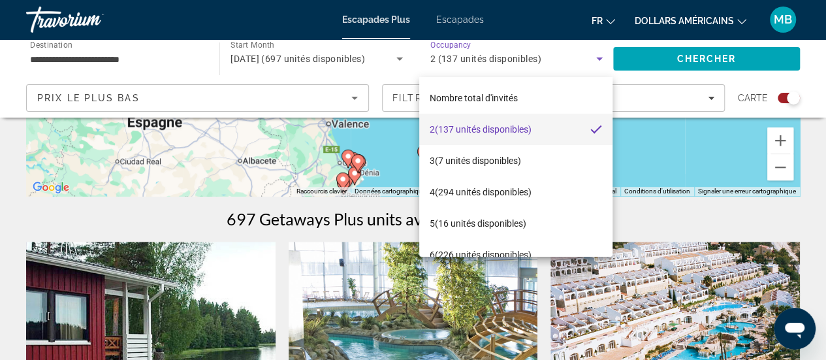 The image size is (826, 360). Describe the element at coordinates (478, 161) in the screenshot. I see `font: (7 unités disponibles)` at that location.